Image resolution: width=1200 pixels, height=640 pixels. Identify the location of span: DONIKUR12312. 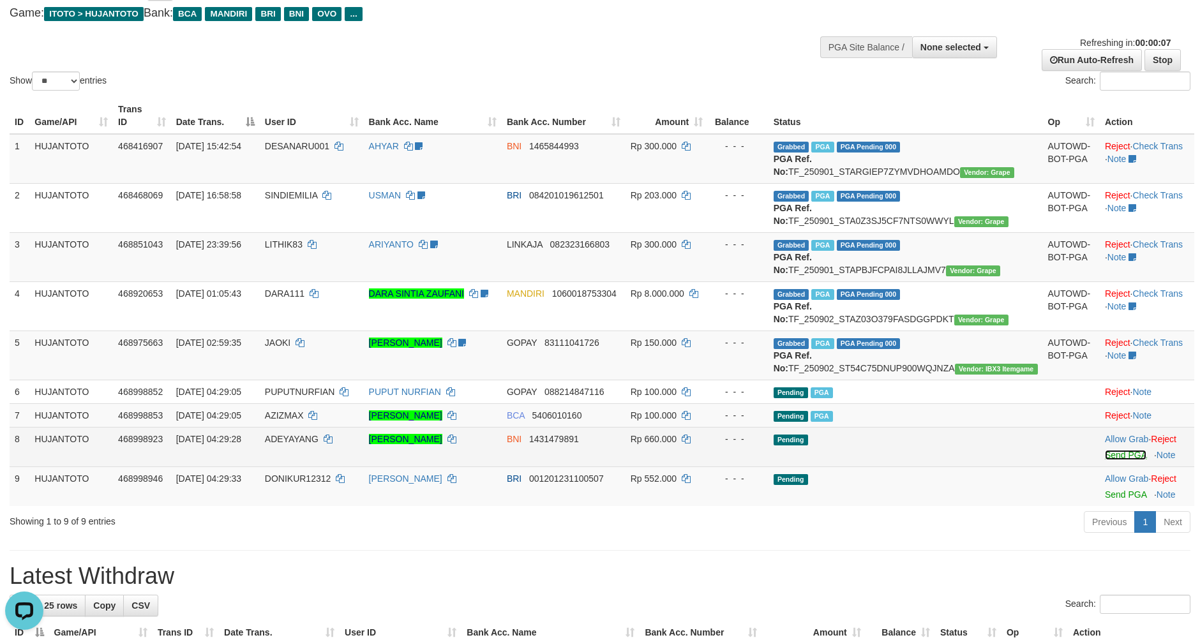
(298, 479).